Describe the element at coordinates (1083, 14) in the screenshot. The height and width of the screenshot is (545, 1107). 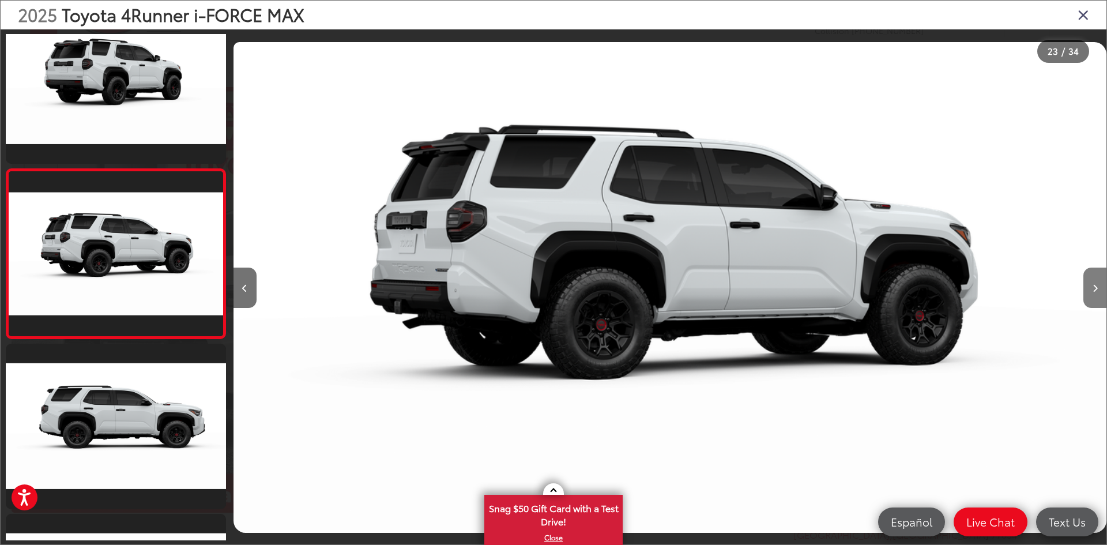
I see `i: Close gallery` at that location.